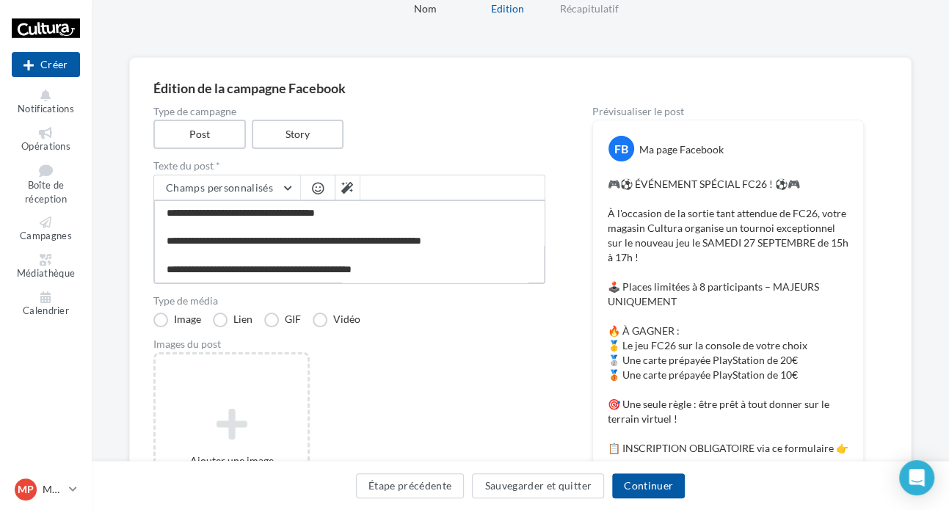 This screenshot has height=510, width=949. What do you see at coordinates (336, 320) in the screenshot?
I see `label: Vidéo` at bounding box center [336, 320].